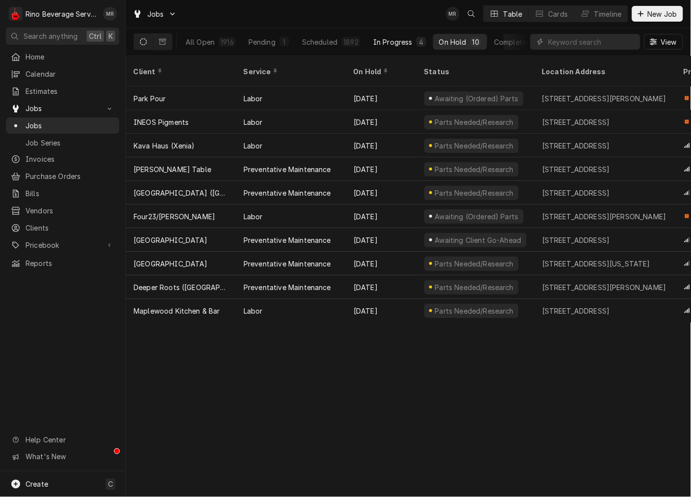 This screenshot has height=497, width=691. What do you see at coordinates (62, 263) in the screenshot?
I see `a: Reports` at bounding box center [62, 263].